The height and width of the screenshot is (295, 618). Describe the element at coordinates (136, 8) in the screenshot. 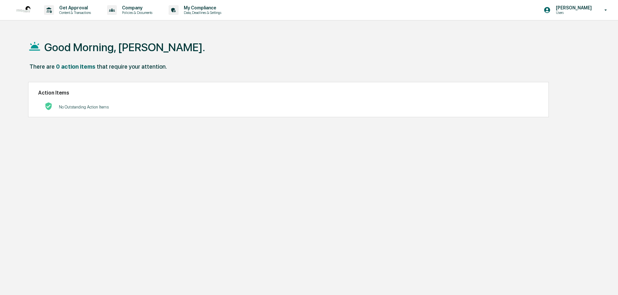

I see `p: Company` at that location.